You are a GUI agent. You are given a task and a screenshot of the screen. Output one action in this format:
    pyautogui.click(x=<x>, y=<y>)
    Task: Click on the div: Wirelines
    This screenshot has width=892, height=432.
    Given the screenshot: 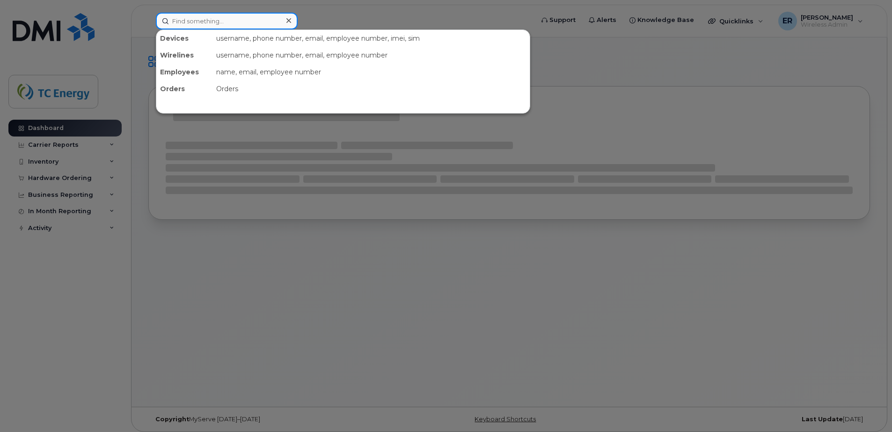 What is the action you would take?
    pyautogui.click(x=184, y=55)
    